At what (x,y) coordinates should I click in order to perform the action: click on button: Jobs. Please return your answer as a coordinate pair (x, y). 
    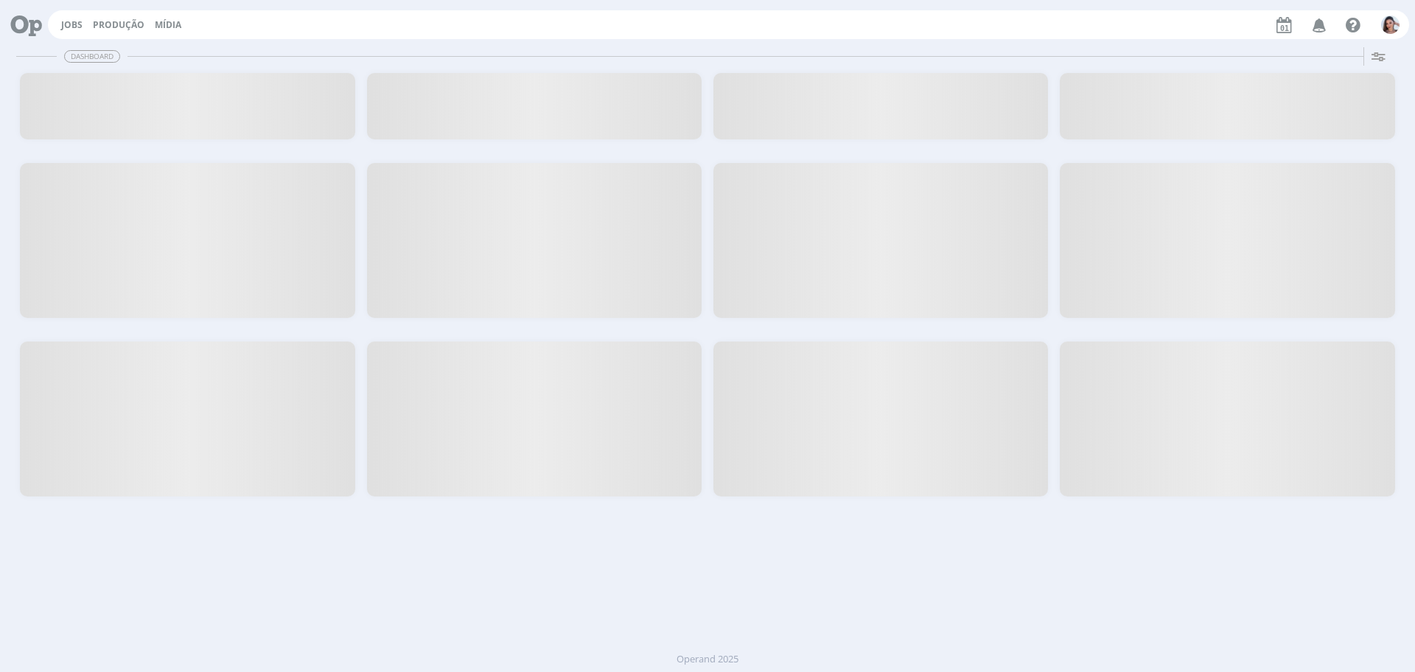
    Looking at the image, I should click on (72, 25).